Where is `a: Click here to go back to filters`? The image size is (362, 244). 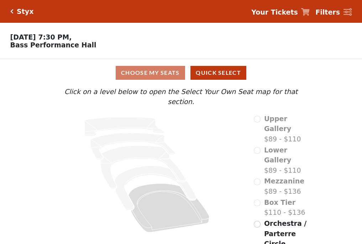
a: Click here to go back to filters is located at coordinates (12, 11).